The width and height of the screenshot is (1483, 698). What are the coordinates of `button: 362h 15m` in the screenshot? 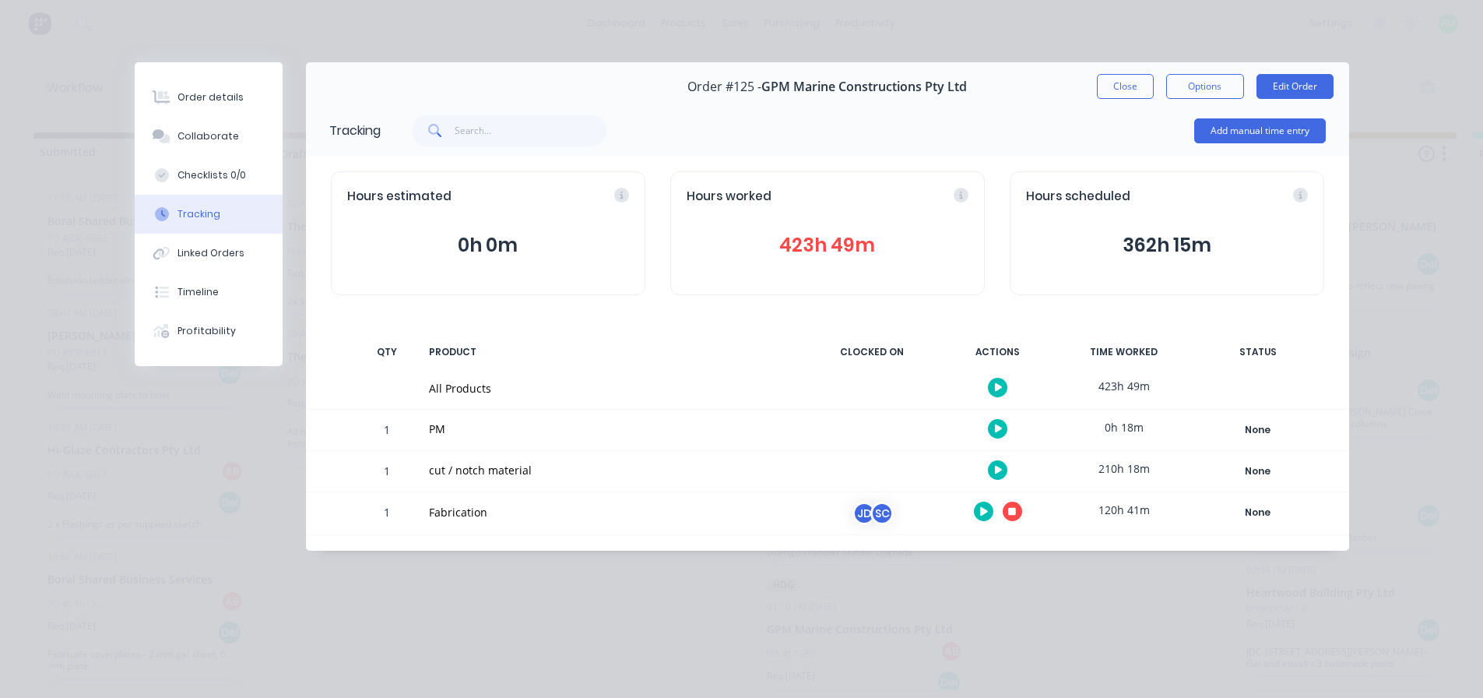 It's located at (1167, 245).